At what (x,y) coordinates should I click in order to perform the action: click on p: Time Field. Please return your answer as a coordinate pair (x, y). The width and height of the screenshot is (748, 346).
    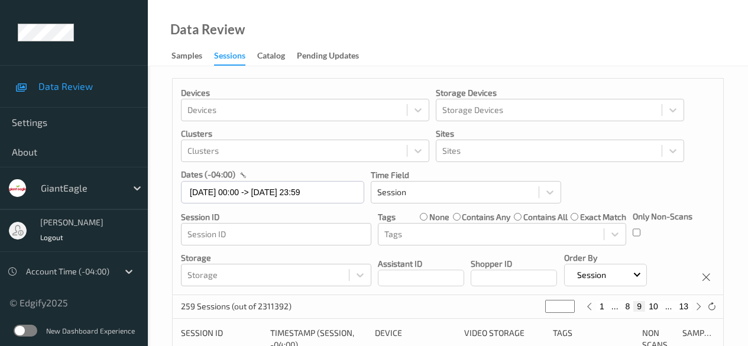
    Looking at the image, I should click on (466, 175).